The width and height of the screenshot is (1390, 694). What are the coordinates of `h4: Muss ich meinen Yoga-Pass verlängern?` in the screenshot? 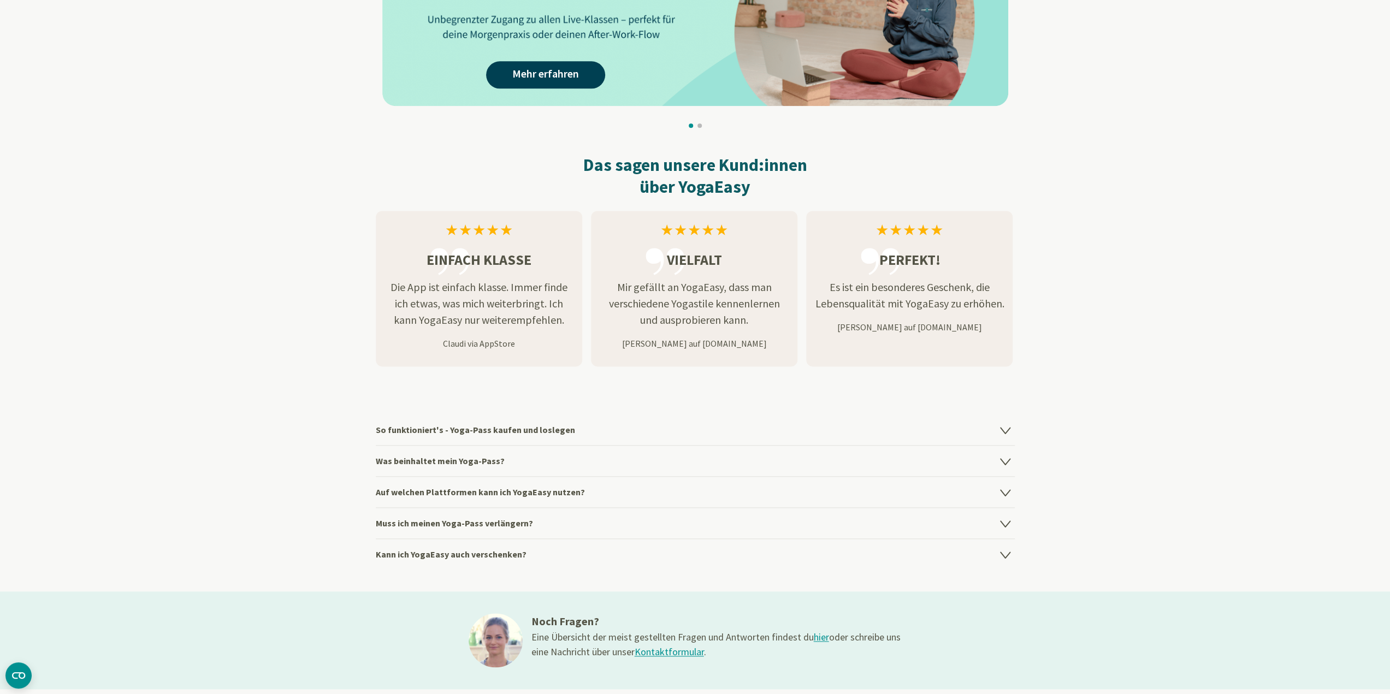 It's located at (695, 523).